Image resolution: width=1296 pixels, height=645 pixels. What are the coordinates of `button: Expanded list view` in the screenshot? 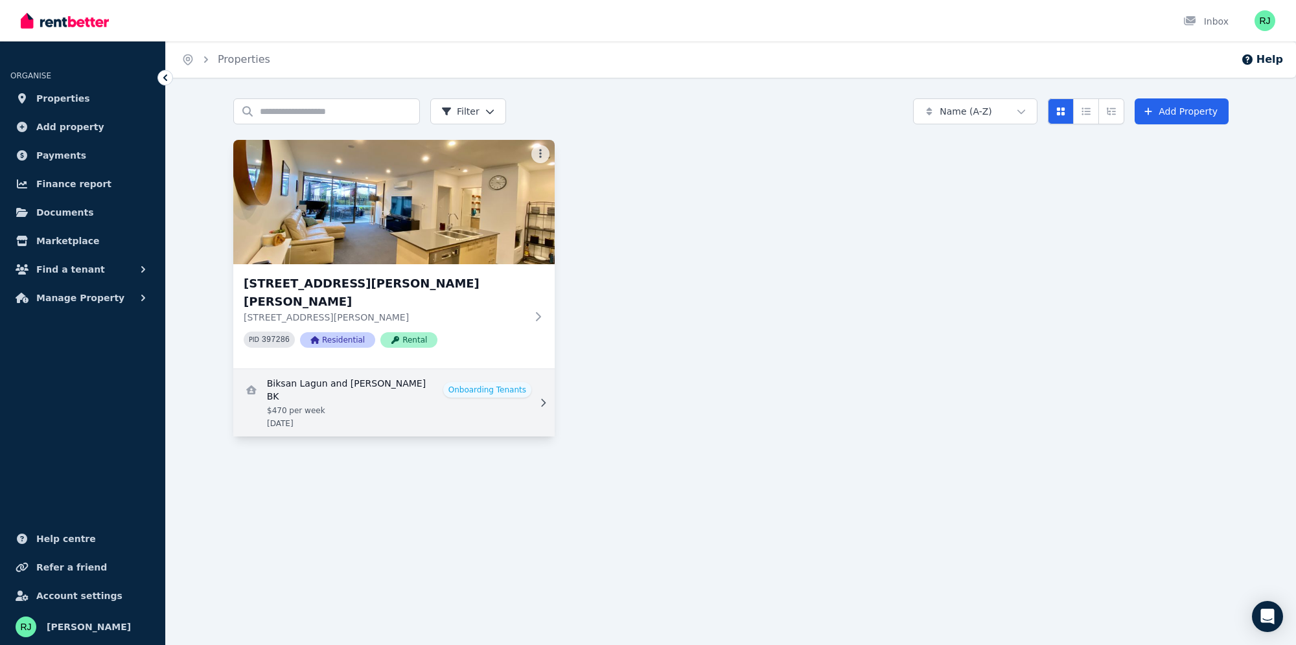 It's located at (1111, 111).